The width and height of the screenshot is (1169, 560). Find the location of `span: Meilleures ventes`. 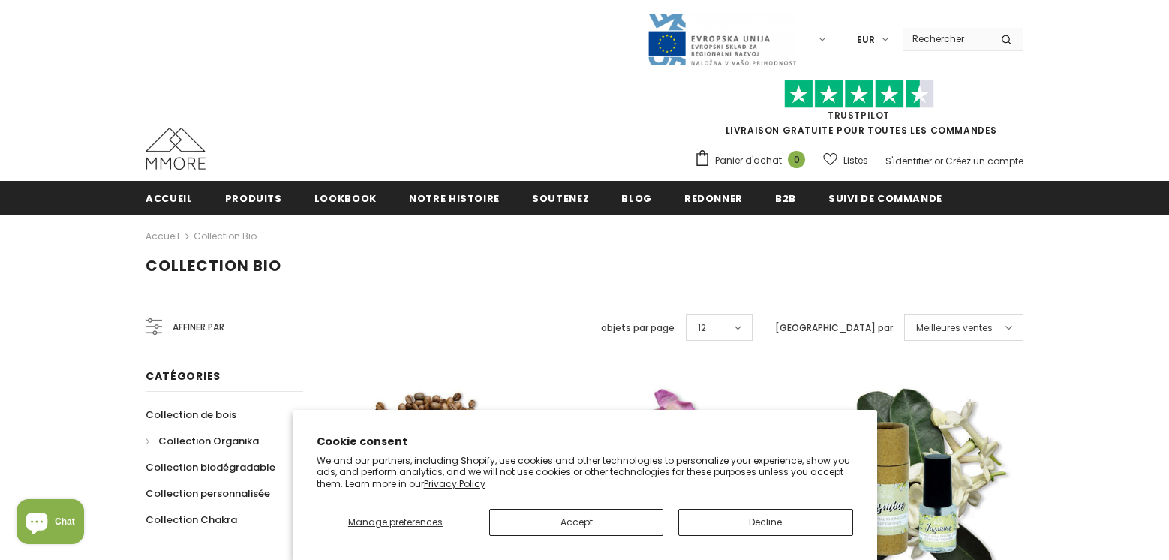

span: Meilleures ventes is located at coordinates (954, 328).